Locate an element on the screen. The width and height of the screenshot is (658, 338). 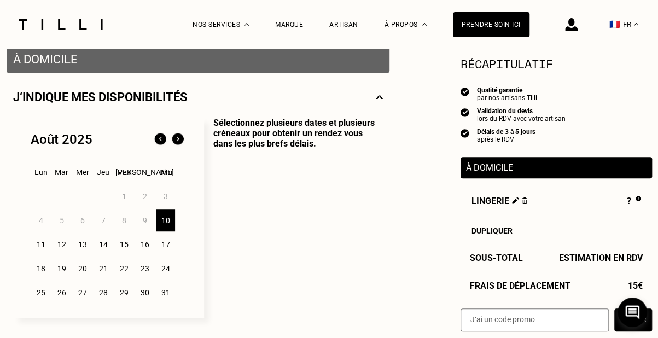
p: Sélectionnez plusieurs dates et plusieurs créneaux pour obtenir un rendez vous dans les plus bref... is located at coordinates (293, 218).